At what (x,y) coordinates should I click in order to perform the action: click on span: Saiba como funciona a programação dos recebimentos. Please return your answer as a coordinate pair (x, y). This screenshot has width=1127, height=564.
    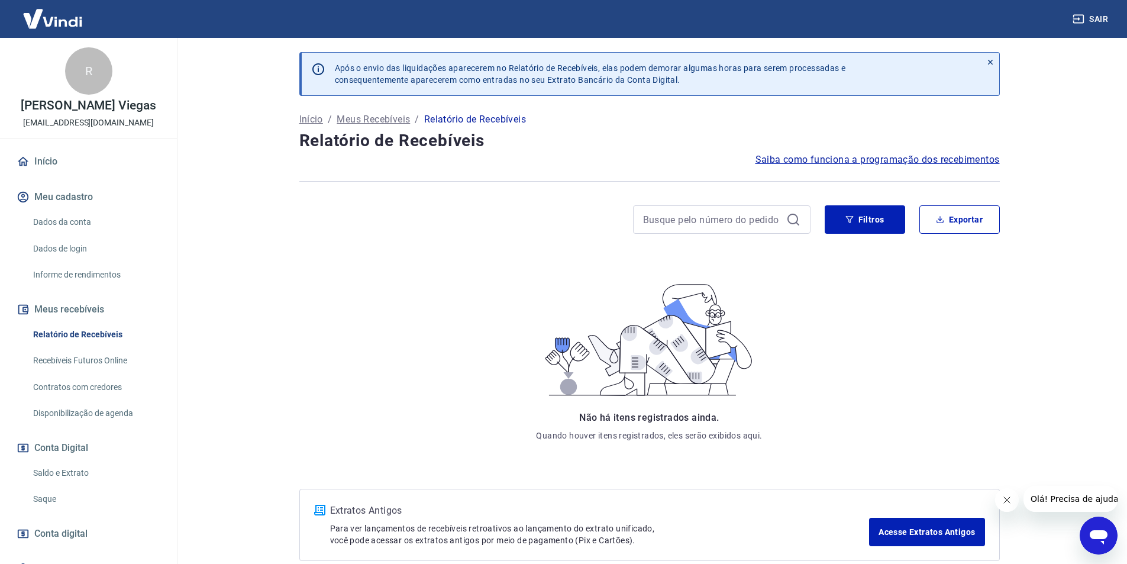
    Looking at the image, I should click on (878, 160).